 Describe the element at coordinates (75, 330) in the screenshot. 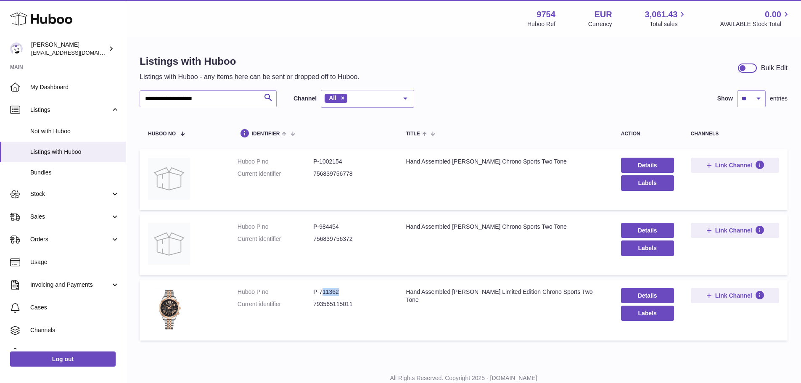

I see `span: Channels` at that location.